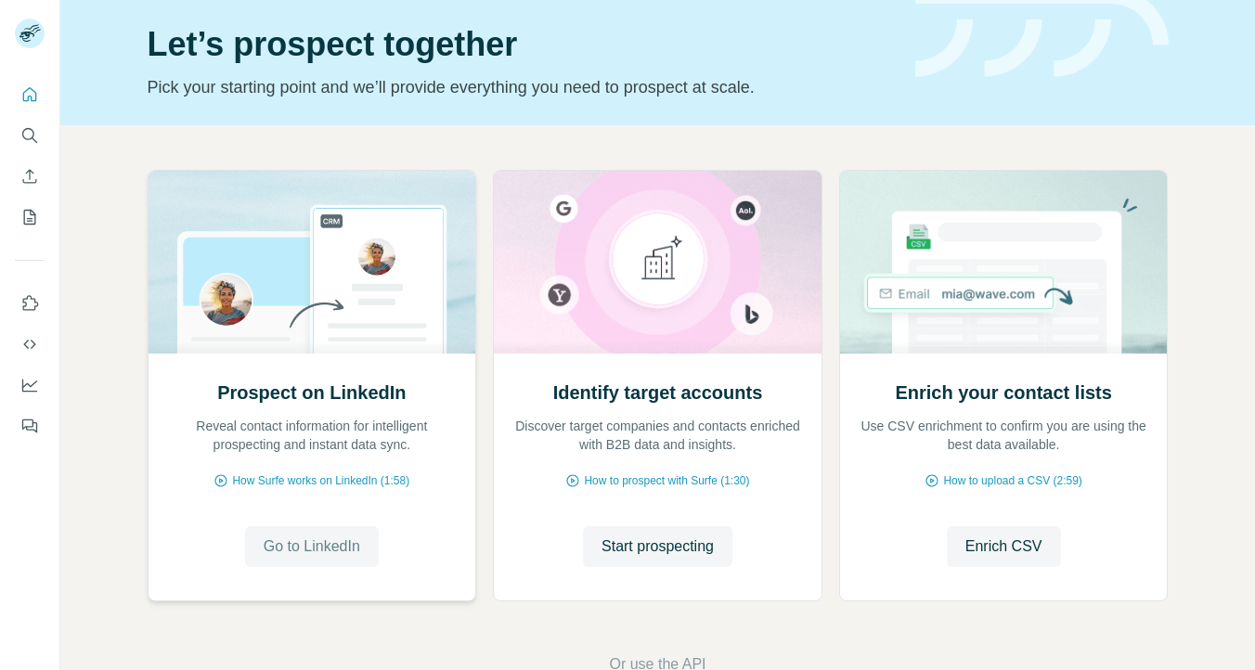 The height and width of the screenshot is (670, 1255). I want to click on button: Search, so click(30, 136).